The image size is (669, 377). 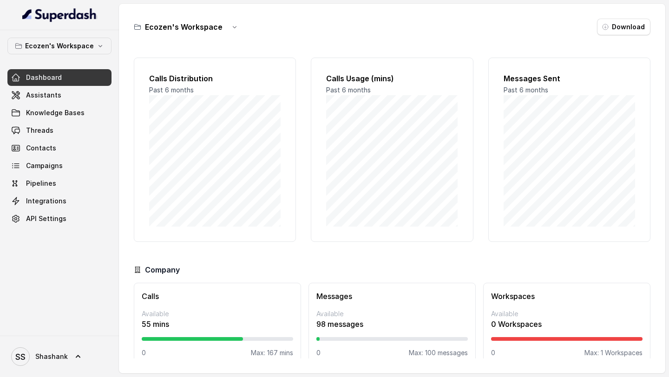 I want to click on p: 98 messages, so click(x=392, y=324).